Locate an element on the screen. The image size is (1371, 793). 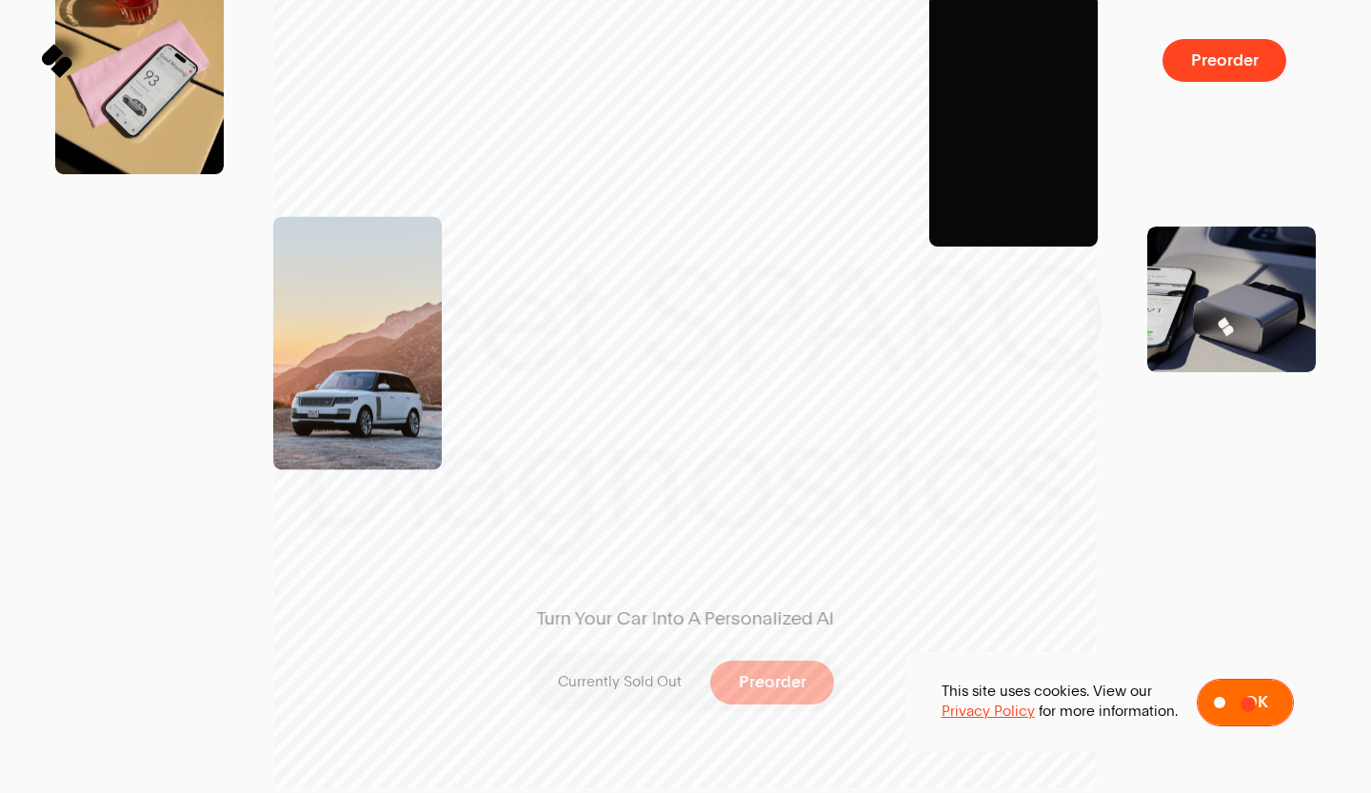
button: Preorder a SPARQ Diagnostics Device is located at coordinates (1225, 60).